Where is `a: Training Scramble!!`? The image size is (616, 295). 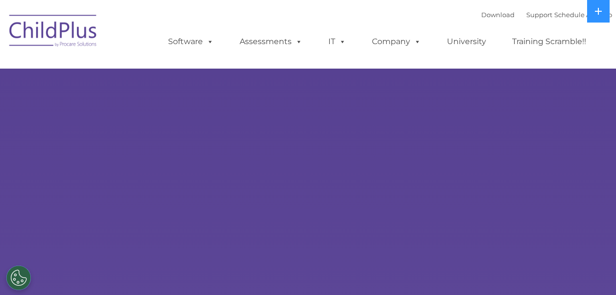 a: Training Scramble!! is located at coordinates (549, 42).